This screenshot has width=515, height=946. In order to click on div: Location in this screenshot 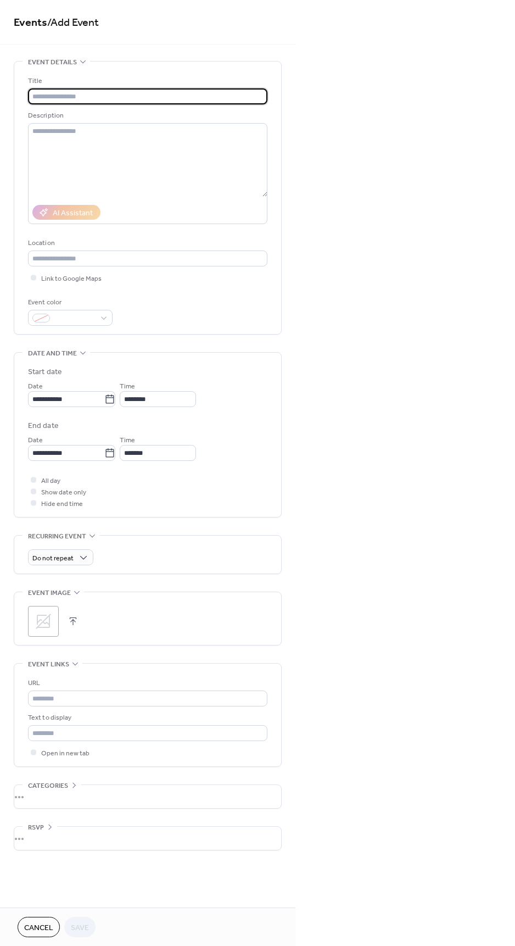, I will do `click(147, 243)`.